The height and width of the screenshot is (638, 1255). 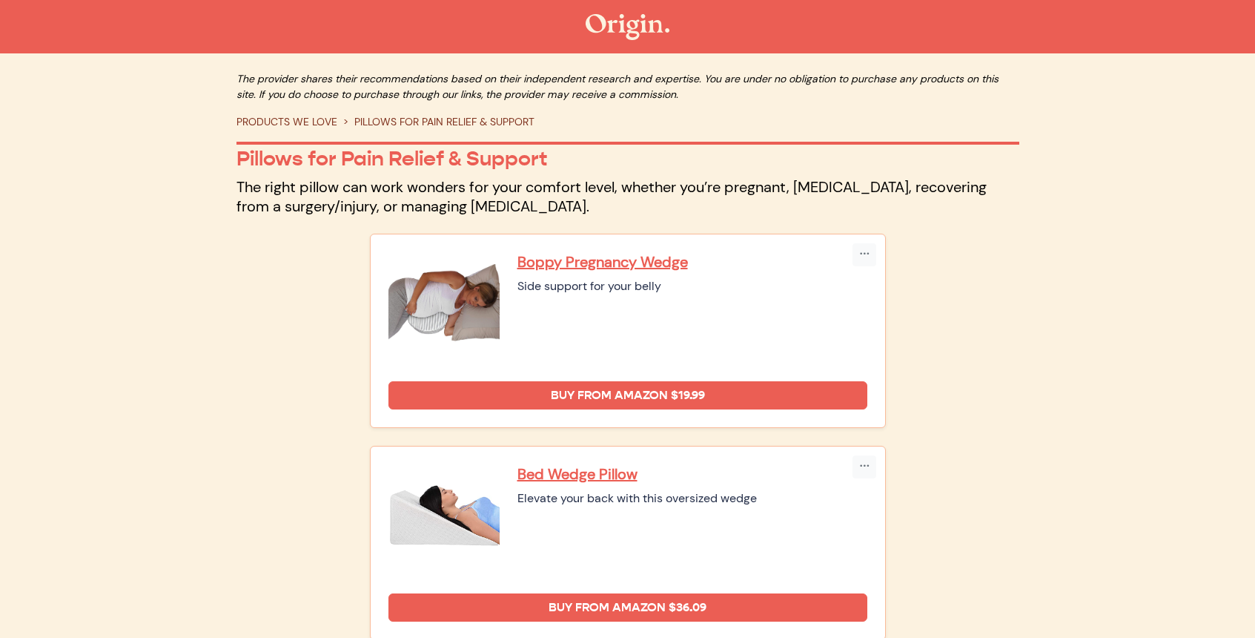 What do you see at coordinates (628, 607) in the screenshot?
I see `a: Buy from Amazon $36.09` at bounding box center [628, 607].